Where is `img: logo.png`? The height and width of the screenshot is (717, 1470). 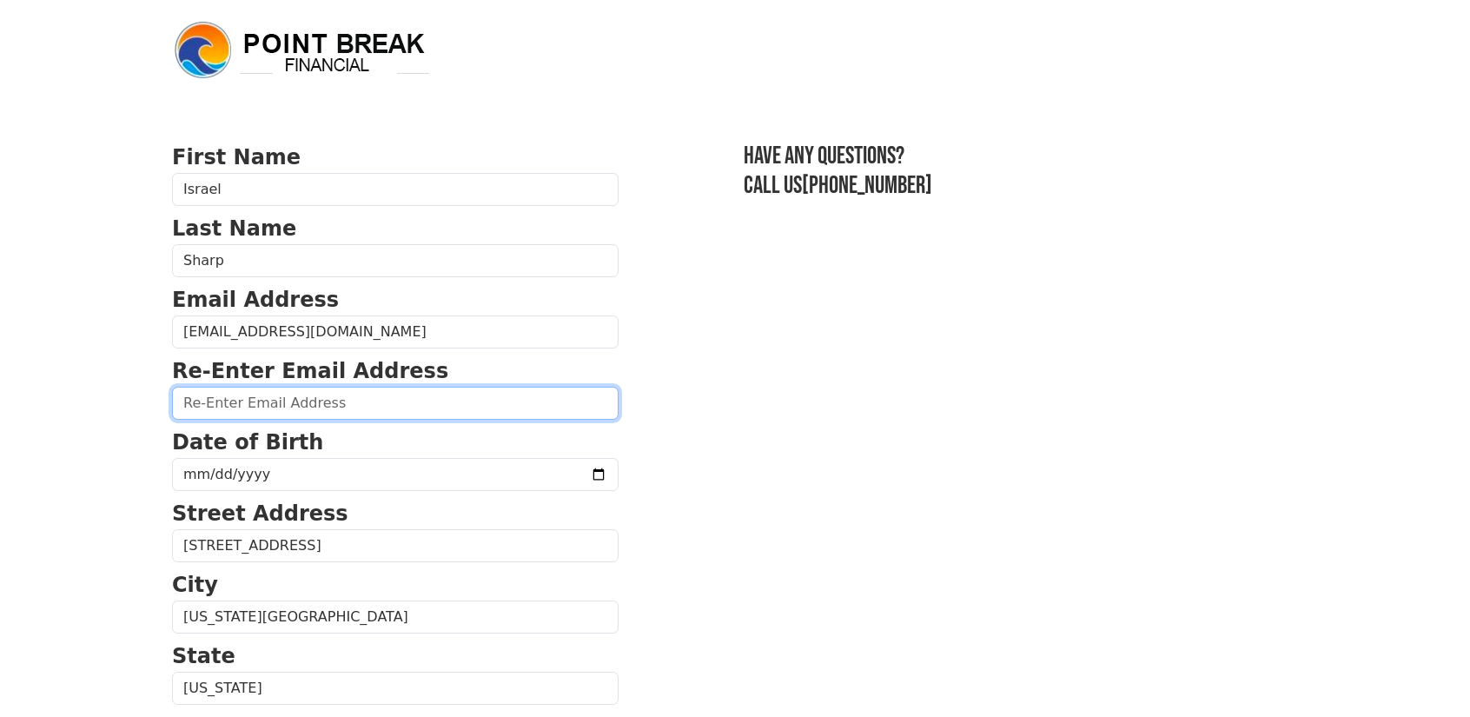
img: logo.png is located at coordinates (302, 50).